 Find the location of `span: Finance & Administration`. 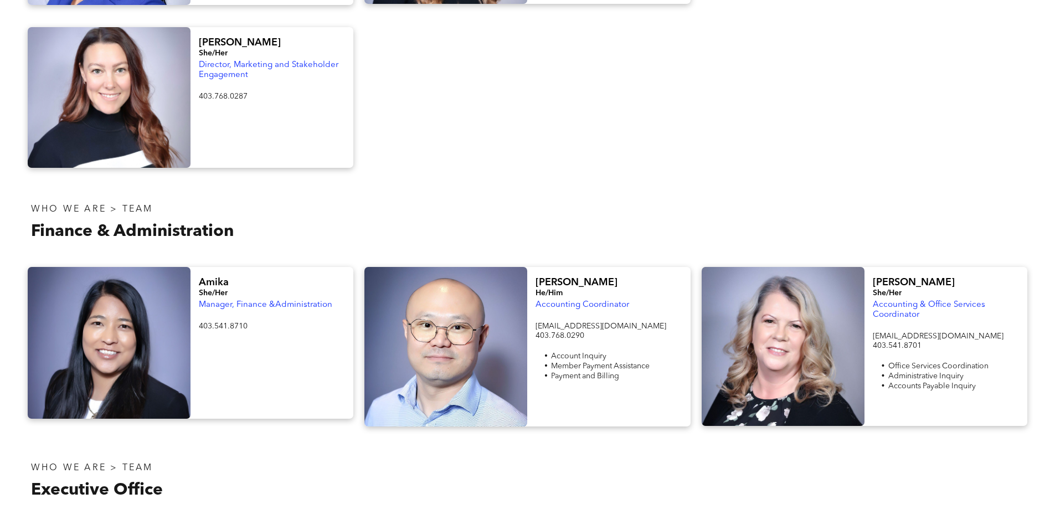

span: Finance & Administration is located at coordinates (132, 231).